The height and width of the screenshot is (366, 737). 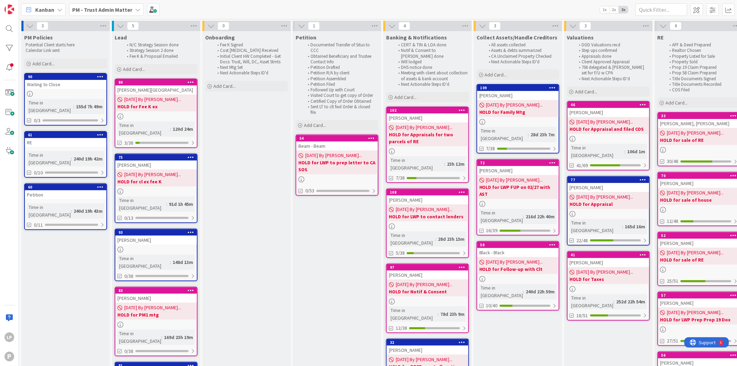 I want to click on div: 54, so click(x=337, y=138).